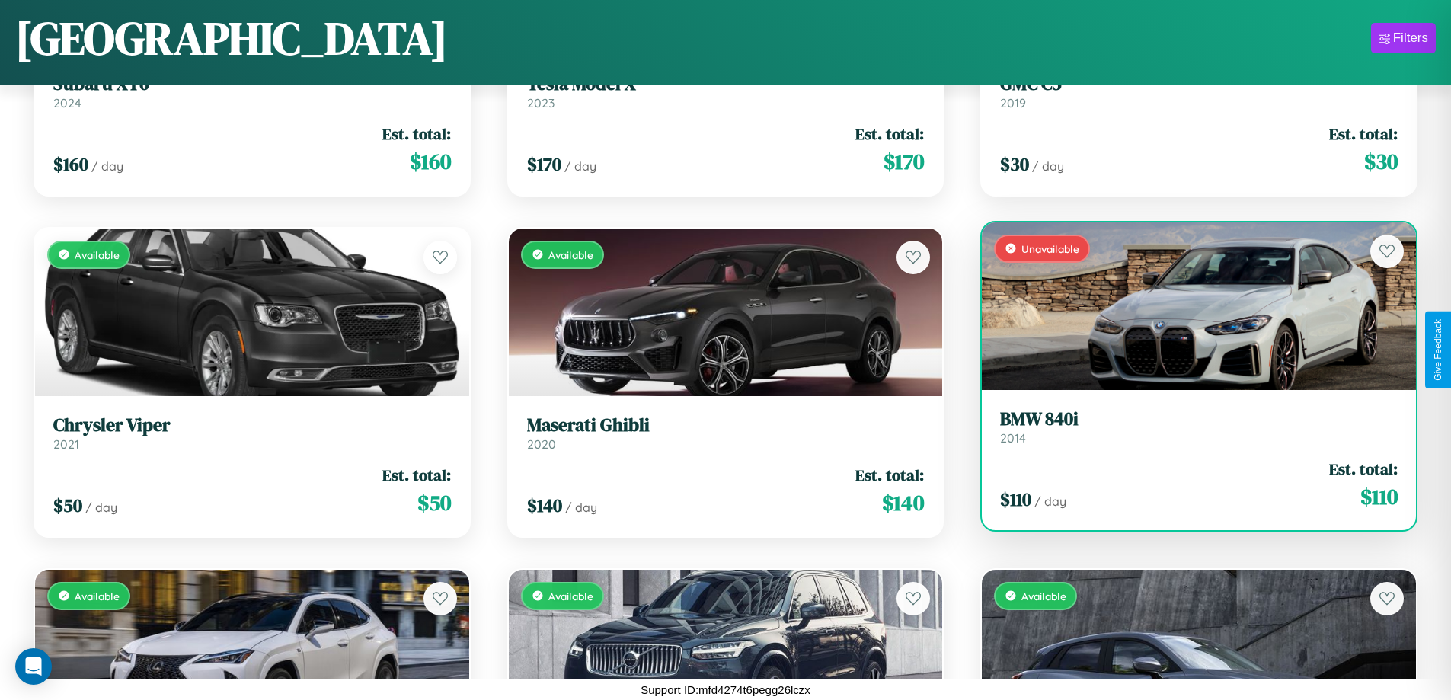 The image size is (1451, 700). What do you see at coordinates (725, 689) in the screenshot?
I see `p: Support ID: mfd4274t6pegg26lczx` at bounding box center [725, 689].